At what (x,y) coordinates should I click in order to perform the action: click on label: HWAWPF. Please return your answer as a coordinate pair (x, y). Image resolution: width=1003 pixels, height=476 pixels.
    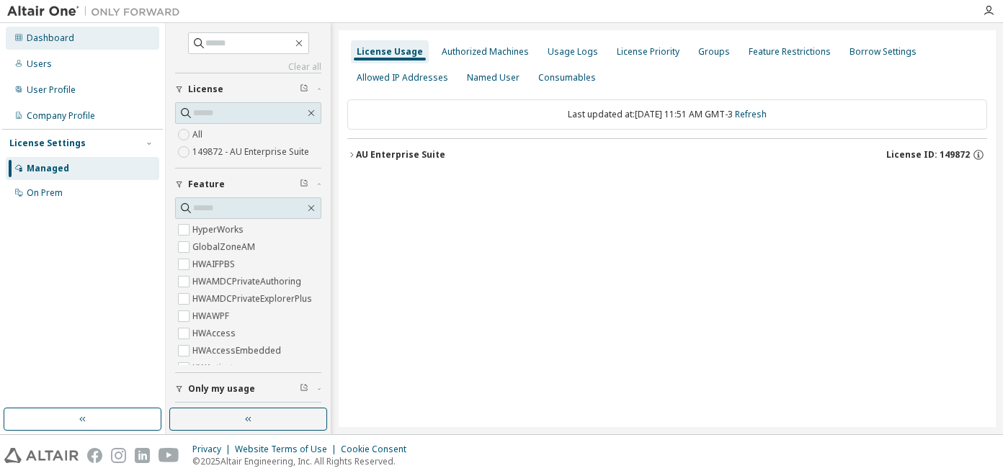
    Looking at the image, I should click on (212, 316).